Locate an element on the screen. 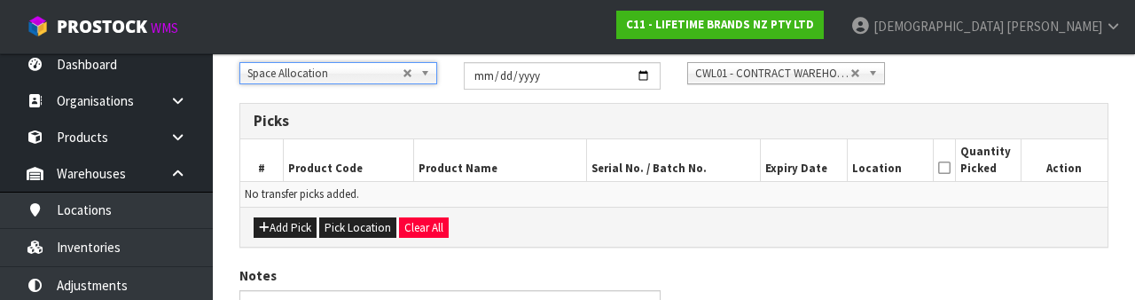 This screenshot has height=300, width=1135. button: Pick Location is located at coordinates (357, 228).